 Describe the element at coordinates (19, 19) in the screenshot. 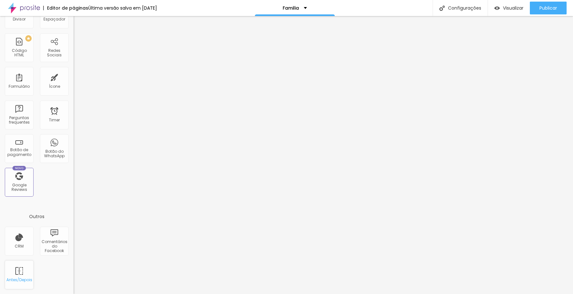

I see `div: Divisor` at that location.